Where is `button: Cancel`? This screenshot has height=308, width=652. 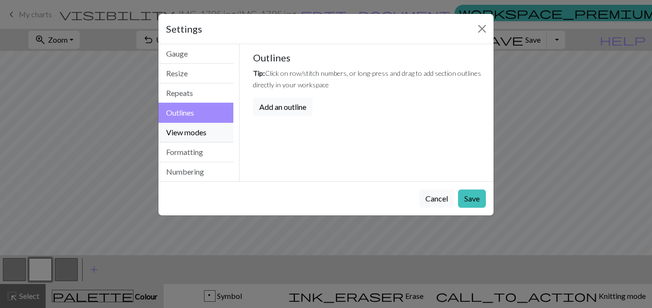 button: Cancel is located at coordinates (437, 199).